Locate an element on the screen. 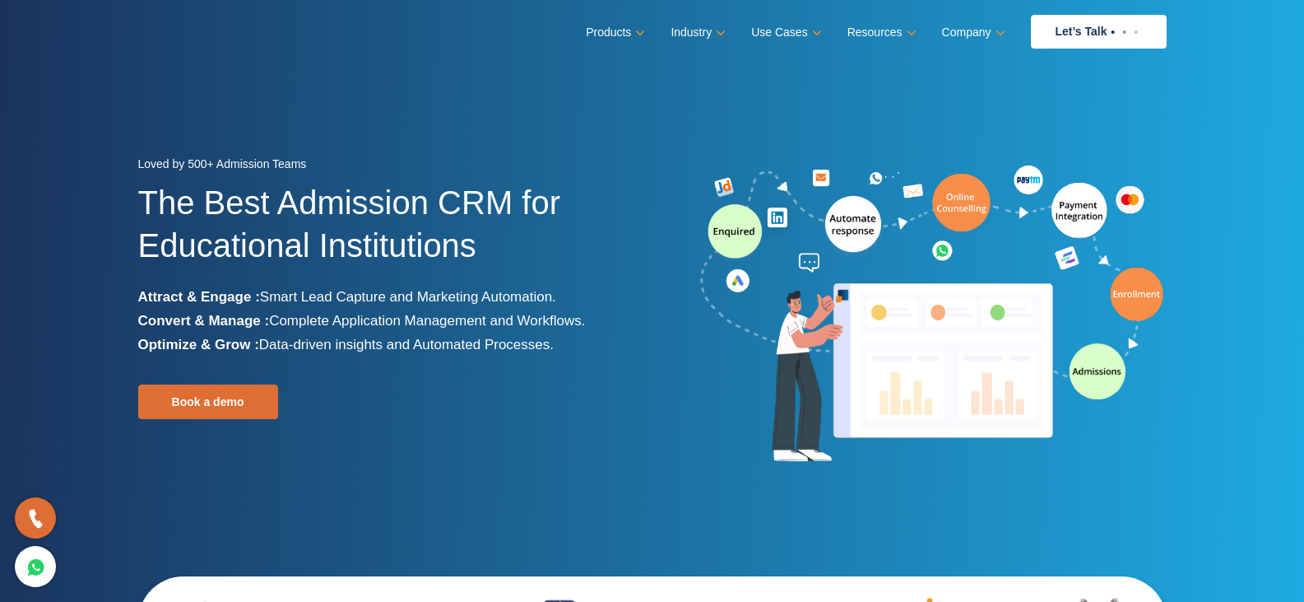  span: Data-driven insights and Automated Processes. is located at coordinates (407, 344).